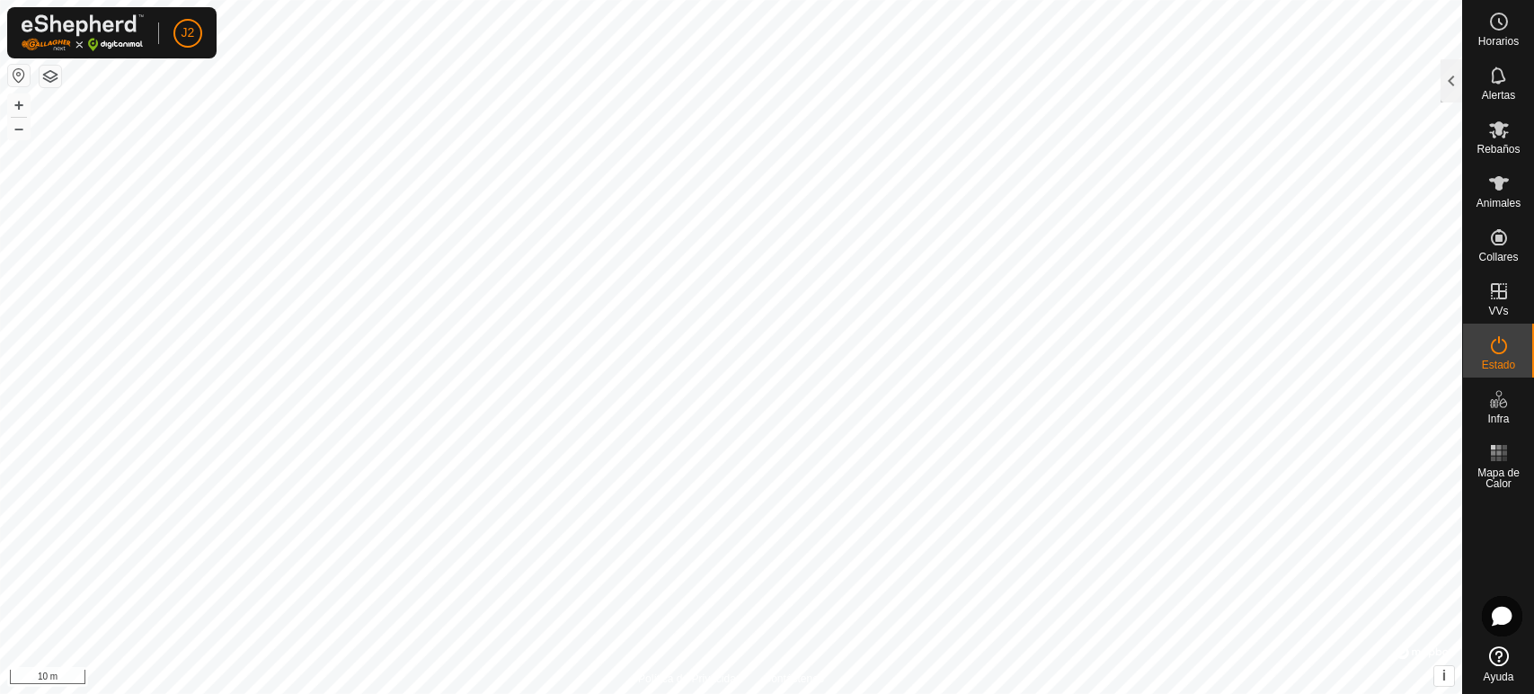  Describe the element at coordinates (1498, 664) in the screenshot. I see `a: Ayuda` at that location.